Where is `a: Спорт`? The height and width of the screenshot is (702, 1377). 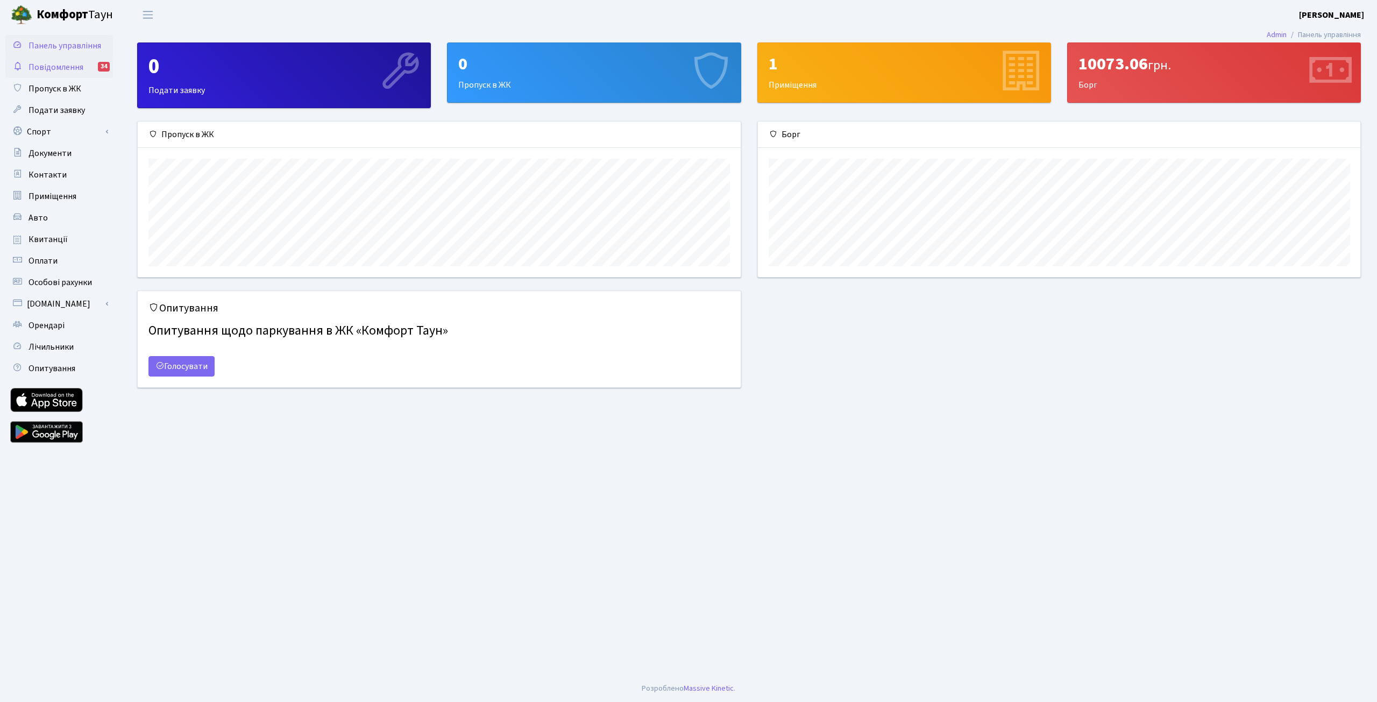 a: Спорт is located at coordinates (59, 132).